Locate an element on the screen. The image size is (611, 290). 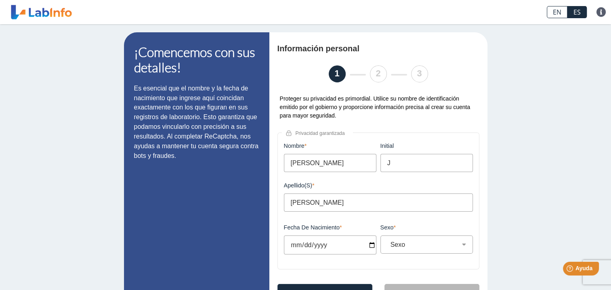
p: Es esencial que el nombre y la fecha de nacimiento que ingrese aquí coincidan exactamente con los... is located at coordinates (197, 122).